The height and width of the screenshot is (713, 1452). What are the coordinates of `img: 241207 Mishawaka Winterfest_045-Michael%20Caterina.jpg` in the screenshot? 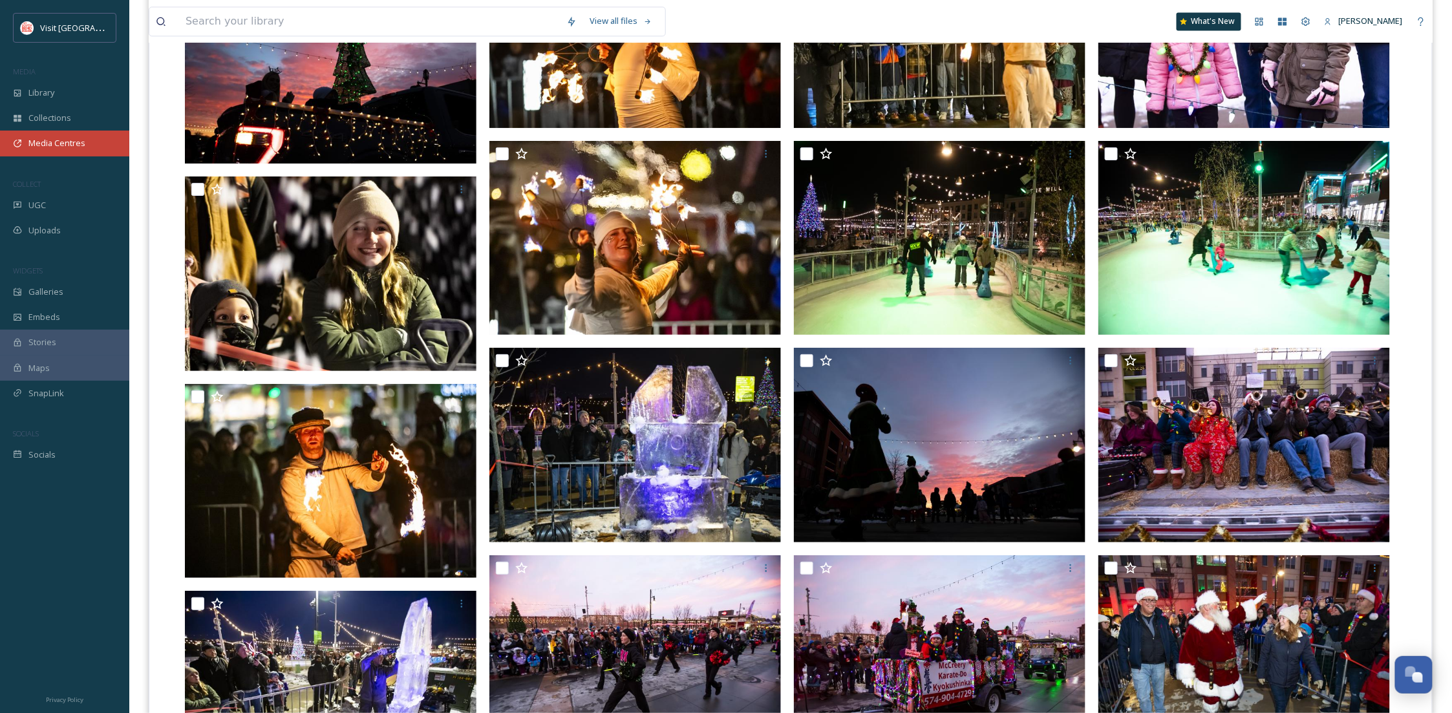 It's located at (940, 445).